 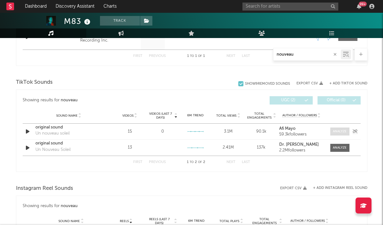 I want to click on input: Search by song name or URL, so click(x=307, y=55).